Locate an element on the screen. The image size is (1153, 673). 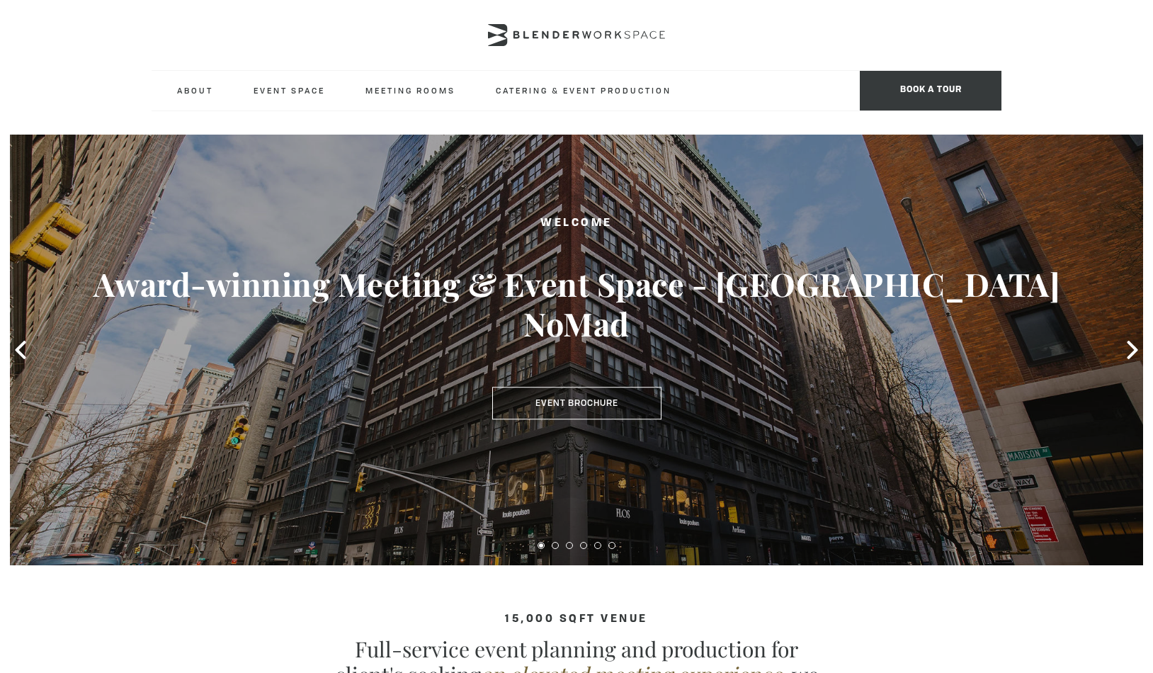
a: Meeting Rooms is located at coordinates (410, 90).